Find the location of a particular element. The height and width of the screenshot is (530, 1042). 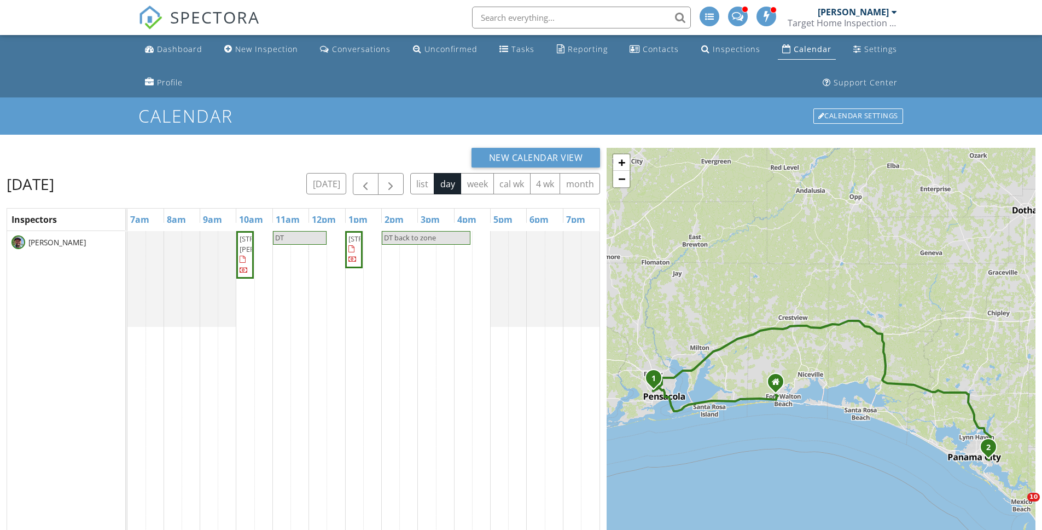

div: Unconfirmed is located at coordinates (451, 49).